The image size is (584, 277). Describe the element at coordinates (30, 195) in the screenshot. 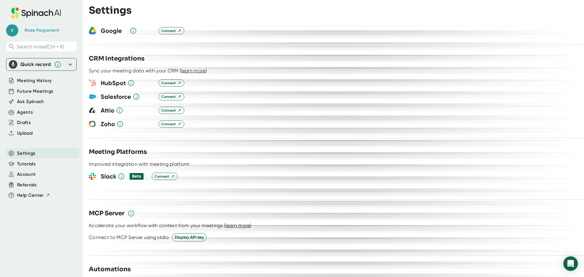

I see `span: Help Center` at that location.